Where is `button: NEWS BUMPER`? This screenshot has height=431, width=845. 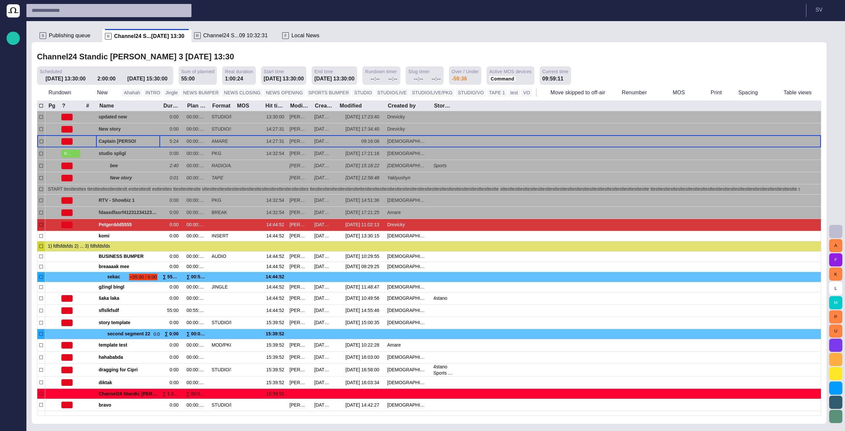
button: NEWS BUMPER is located at coordinates (201, 93).